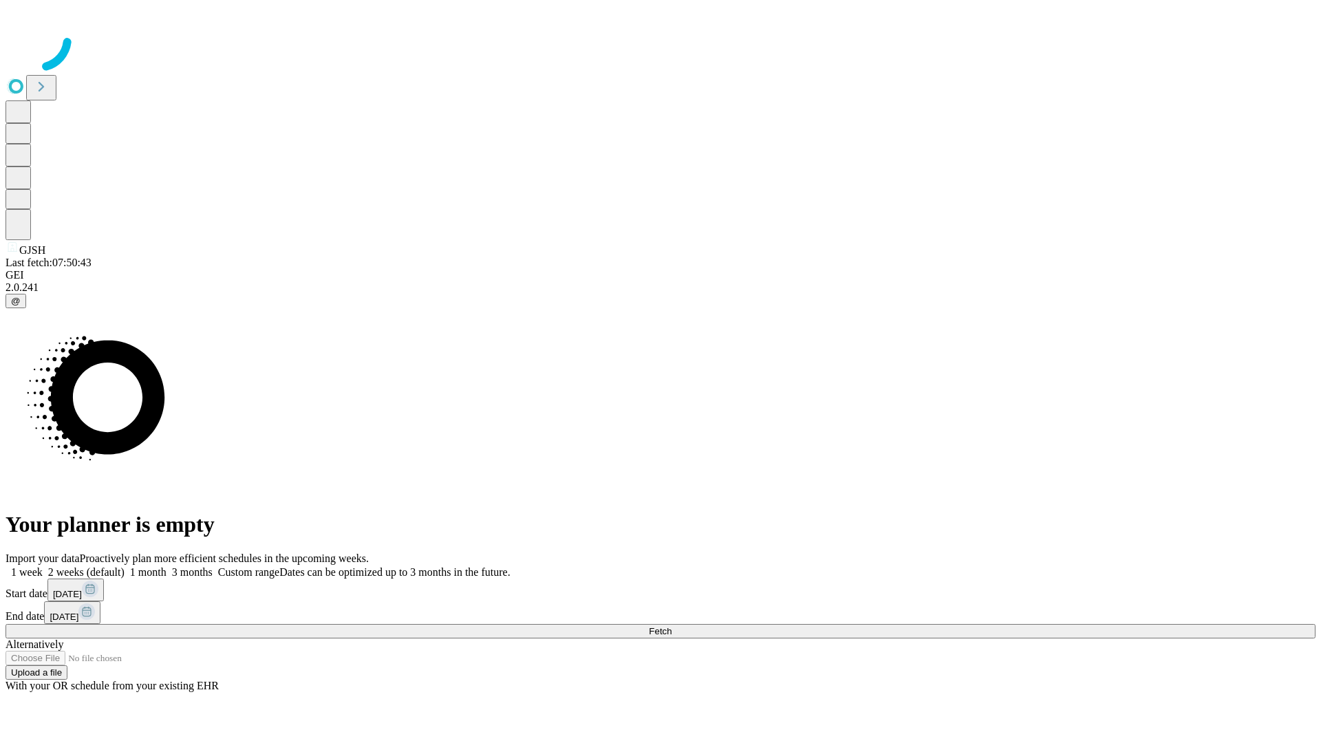  I want to click on span: With your OR schedule from your existing EHR, so click(112, 685).